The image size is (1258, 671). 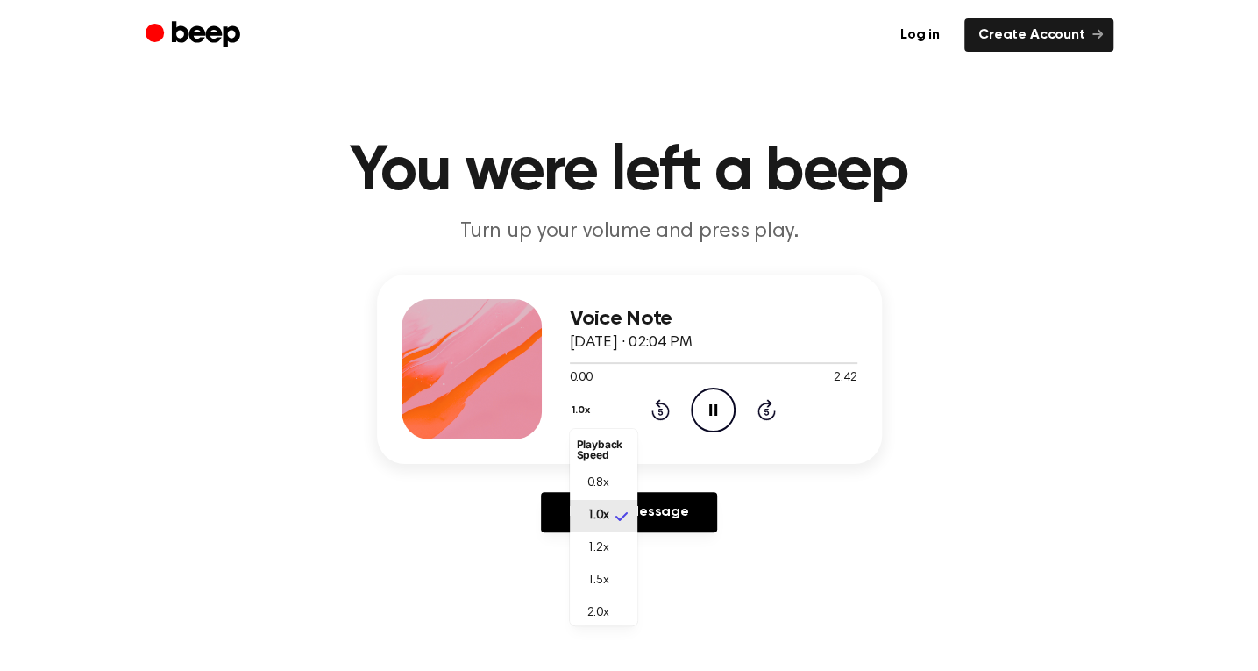 I want to click on span: 0:00, so click(x=581, y=378).